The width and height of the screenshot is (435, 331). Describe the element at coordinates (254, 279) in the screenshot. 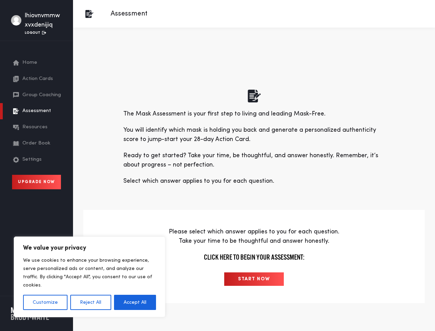

I see `input: START NOW` at that location.